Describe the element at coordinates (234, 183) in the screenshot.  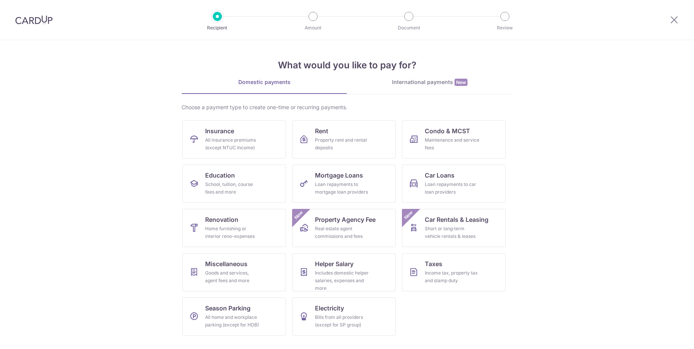
I see `a: EducationSchool, tuition, course fees and more` at that location.